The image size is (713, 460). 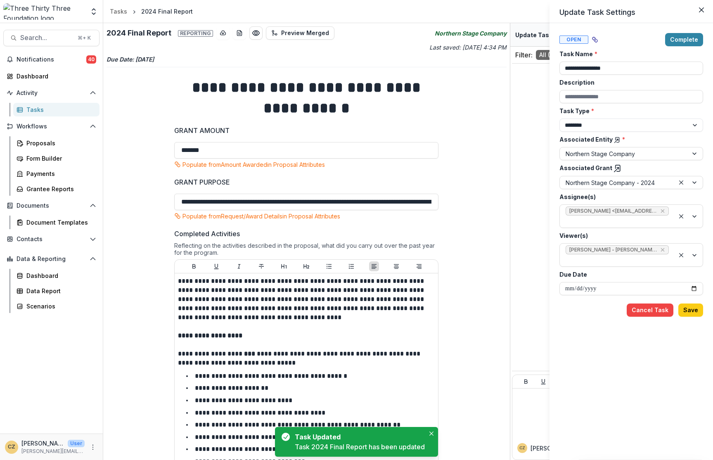 What do you see at coordinates (628, 111) in the screenshot?
I see `label: Task Type` at bounding box center [628, 111].